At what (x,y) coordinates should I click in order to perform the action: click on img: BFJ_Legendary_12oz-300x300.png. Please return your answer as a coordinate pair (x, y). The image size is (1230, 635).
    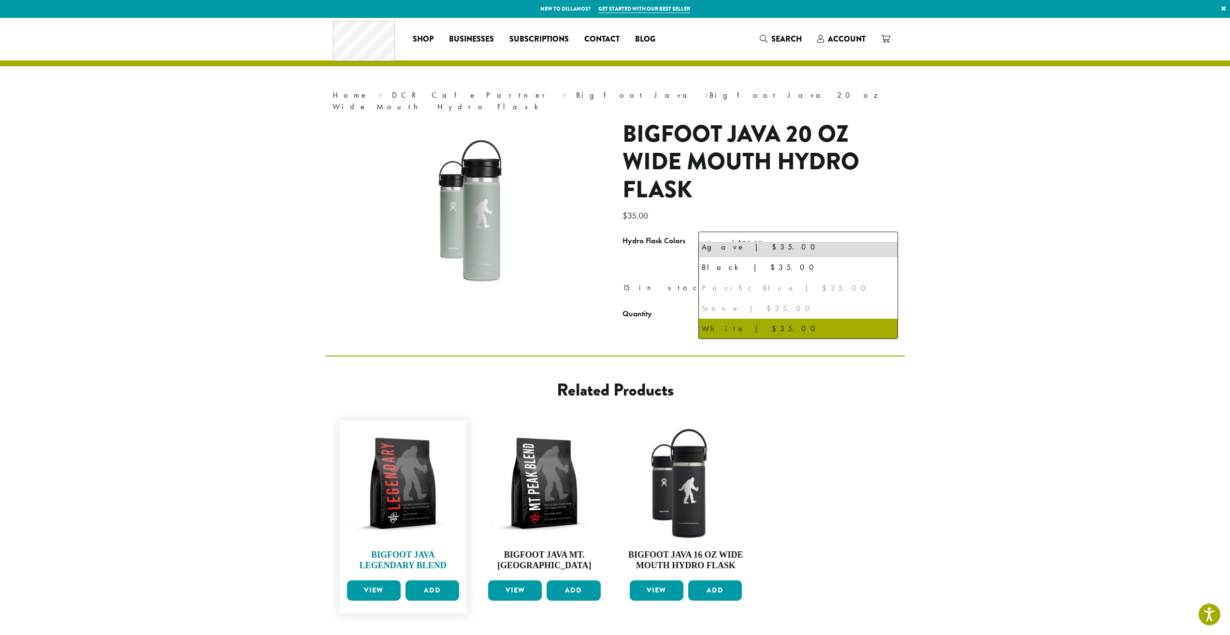
    Looking at the image, I should click on (403, 483).